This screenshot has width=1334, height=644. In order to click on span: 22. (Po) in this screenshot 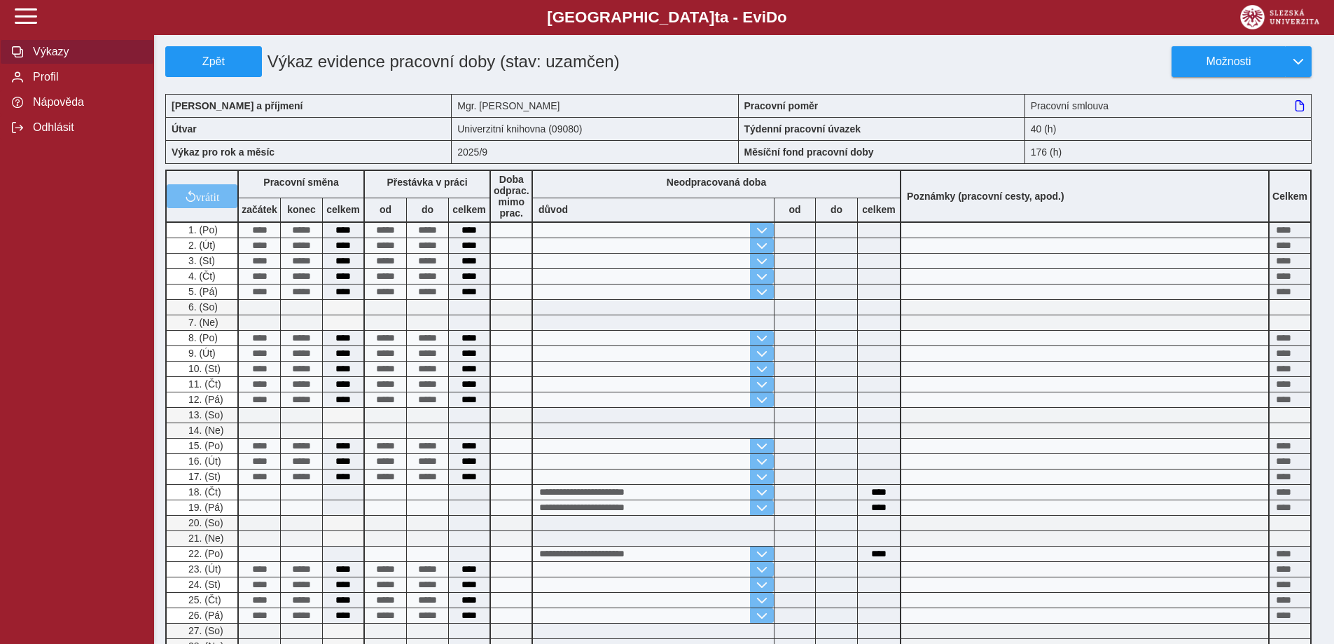, I will do `click(204, 553)`.